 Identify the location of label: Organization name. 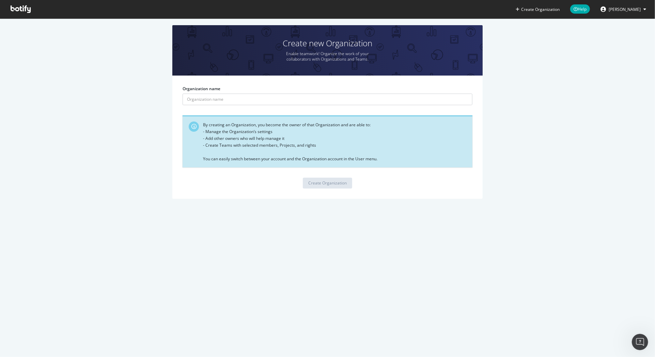
(201, 89).